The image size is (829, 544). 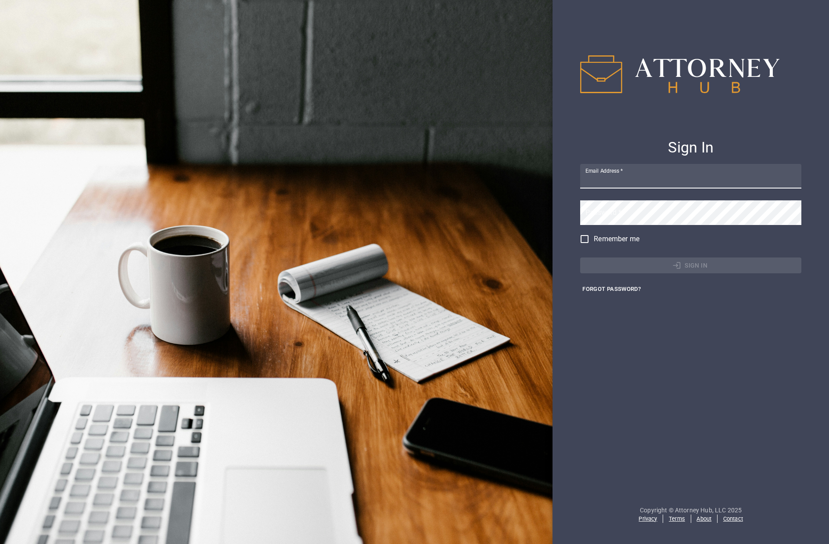 What do you see at coordinates (691, 510) in the screenshot?
I see `p: Copyright © Attorney Hub, LLC 2025` at bounding box center [691, 510].